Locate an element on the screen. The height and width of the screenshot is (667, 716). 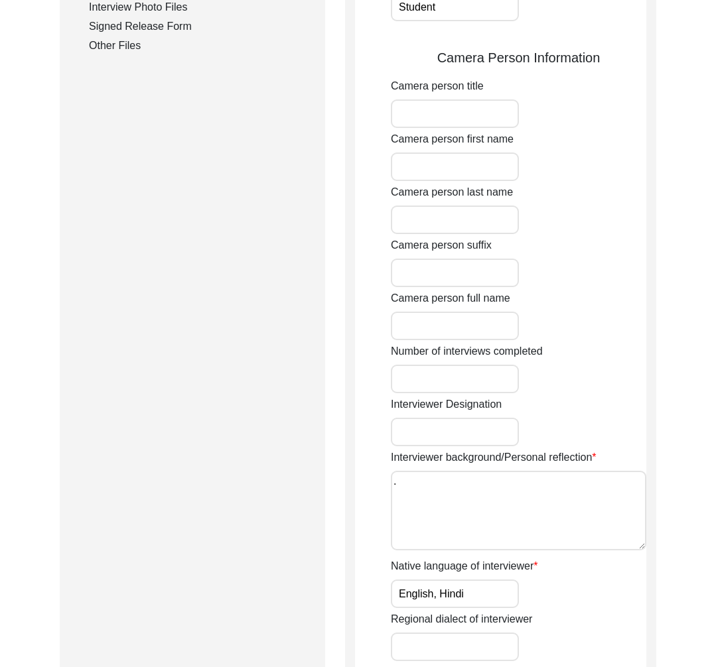
label: Camera person title is located at coordinates (437, 86).